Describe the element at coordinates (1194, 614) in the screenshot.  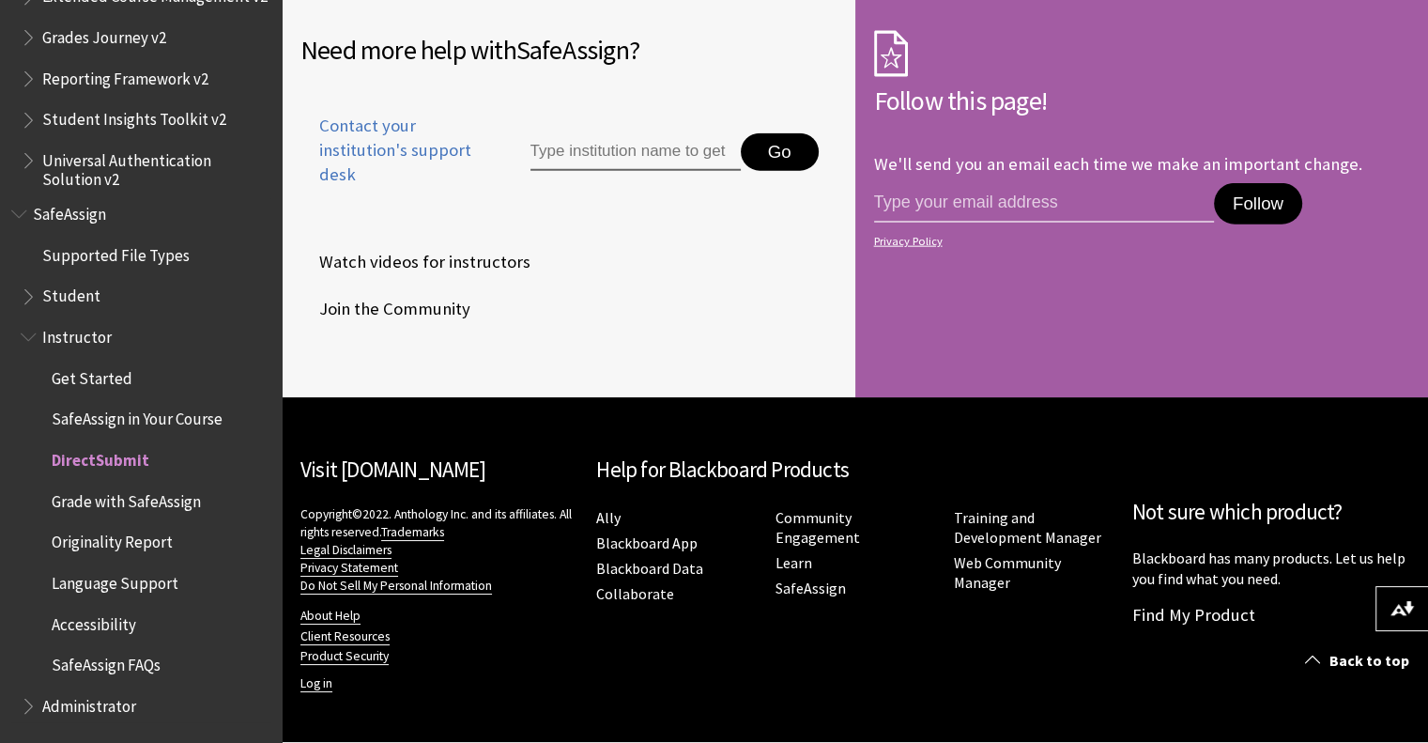
I see `a: Find My Product` at that location.